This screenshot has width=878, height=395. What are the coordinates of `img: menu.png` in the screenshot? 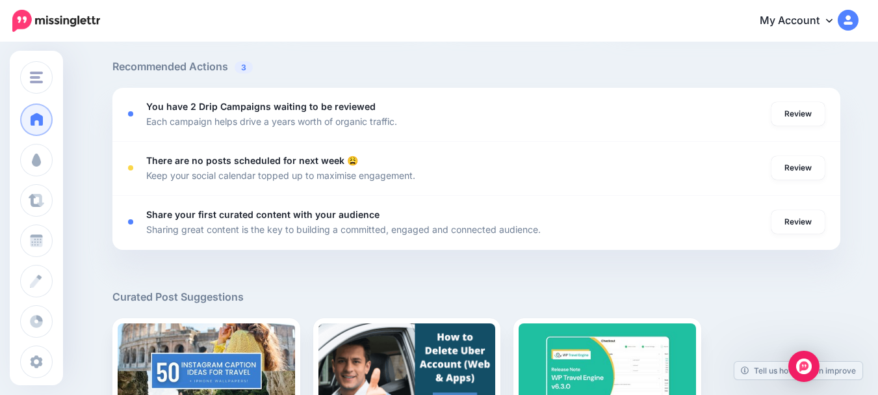 It's located at (36, 77).